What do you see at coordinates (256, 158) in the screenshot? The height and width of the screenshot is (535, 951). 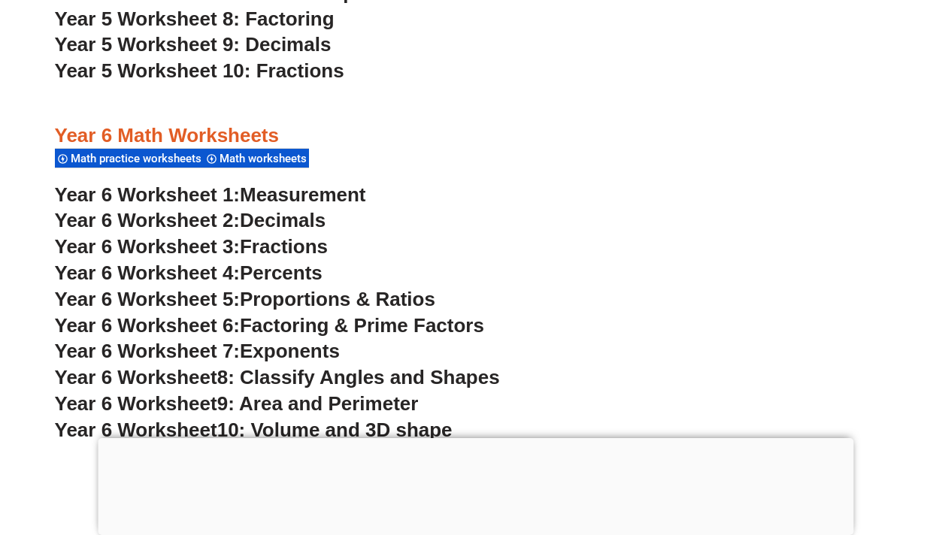 I see `div: Math worksheets` at bounding box center [256, 158].